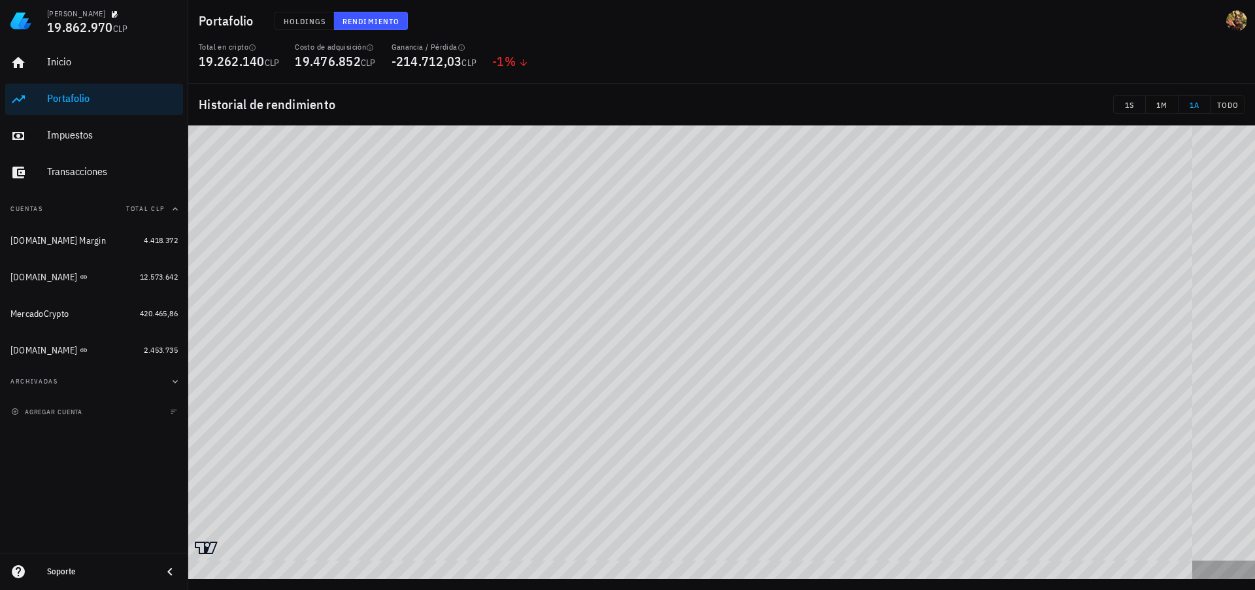 The height and width of the screenshot is (590, 1255). What do you see at coordinates (305, 21) in the screenshot?
I see `span: Holdings` at bounding box center [305, 21].